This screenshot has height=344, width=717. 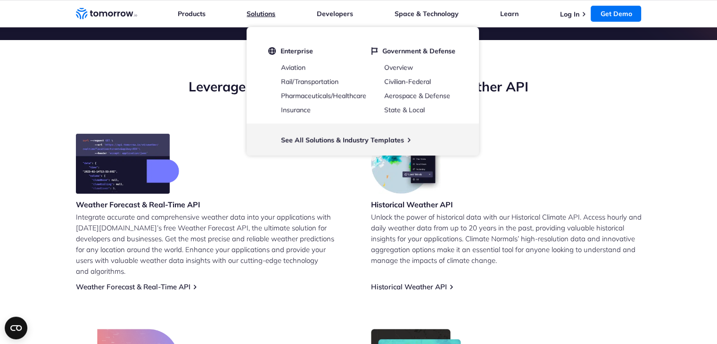 I want to click on a: Pharmaceuticals/Healthcare, so click(x=323, y=96).